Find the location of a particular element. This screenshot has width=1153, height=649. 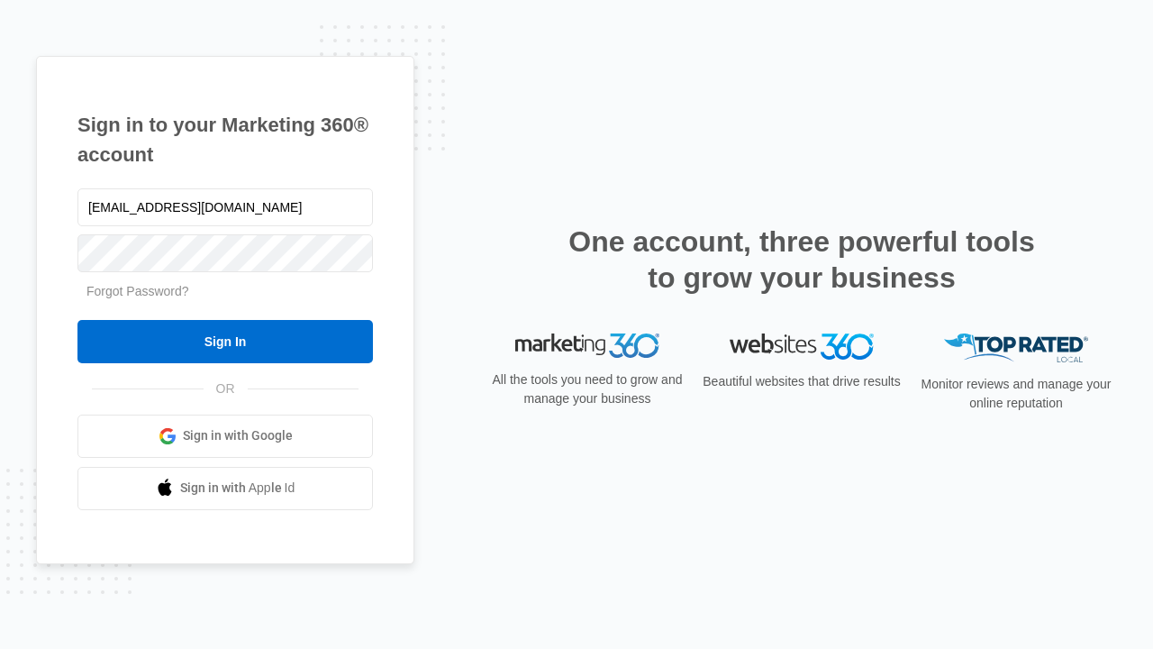

h2: One account, three powerful tools to grow your business is located at coordinates (802, 260).